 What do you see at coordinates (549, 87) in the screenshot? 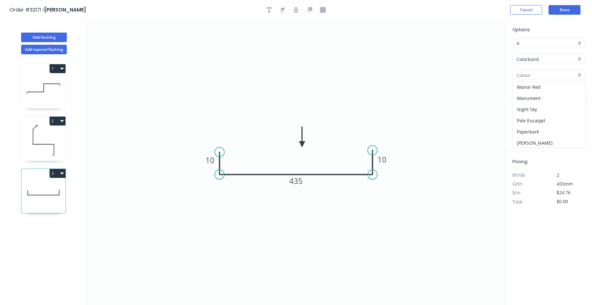
I see `div: Manor Red` at bounding box center [549, 87].